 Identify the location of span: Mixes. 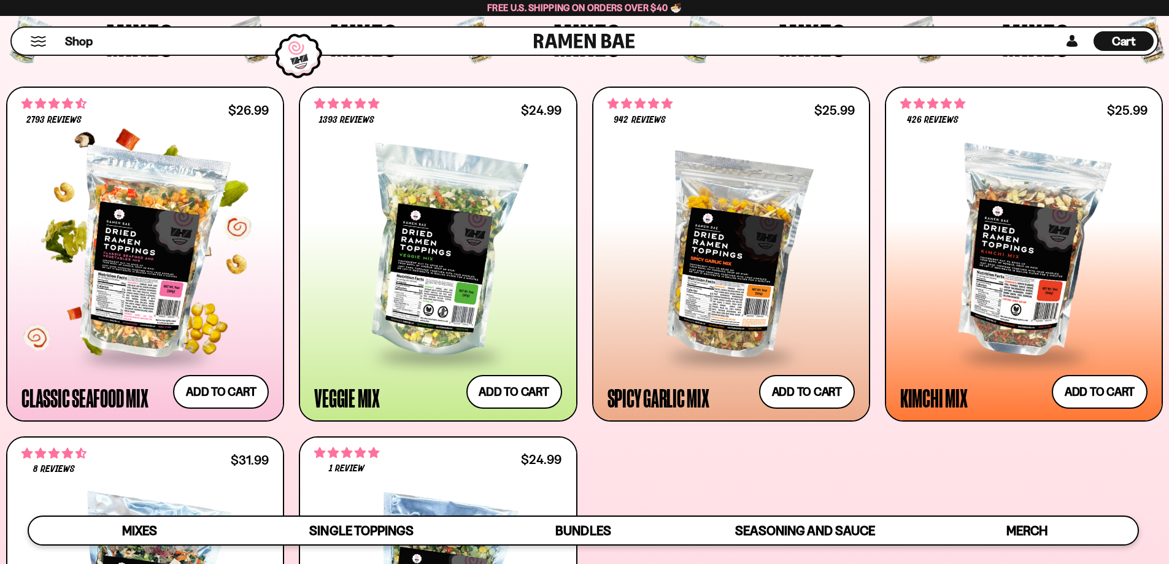
(139, 530).